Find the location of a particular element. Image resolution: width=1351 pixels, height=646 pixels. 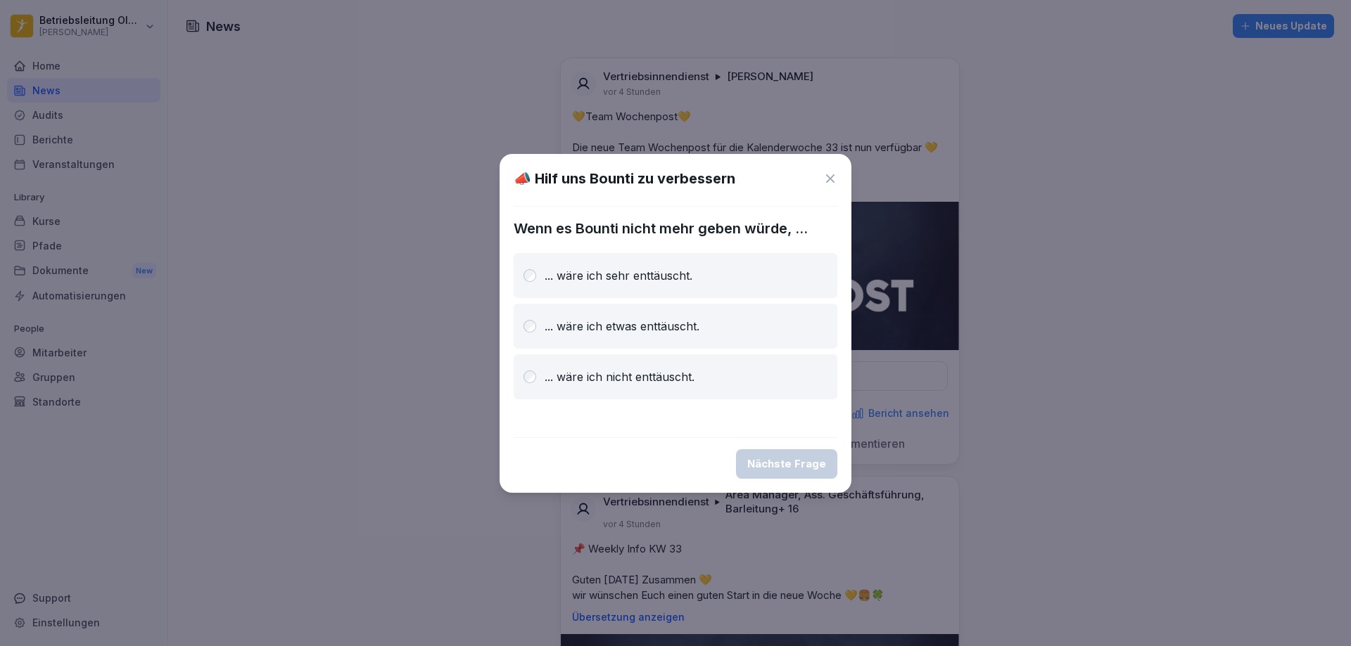

div: Nächste Frage is located at coordinates (786, 464).